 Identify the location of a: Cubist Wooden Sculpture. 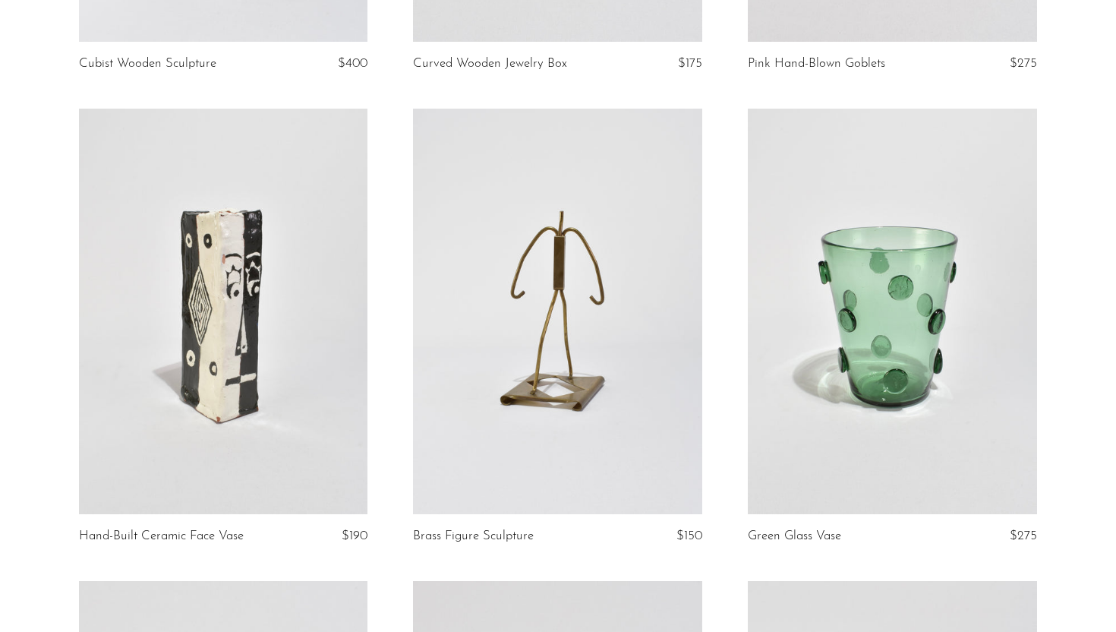
(147, 64).